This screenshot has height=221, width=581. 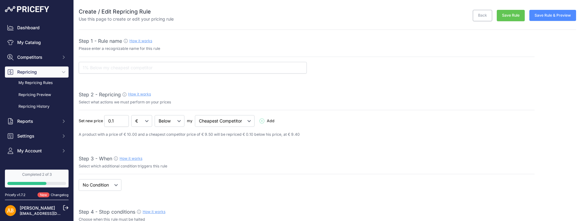 What do you see at coordinates (37, 72) in the screenshot?
I see `span: Repricing` at bounding box center [37, 72].